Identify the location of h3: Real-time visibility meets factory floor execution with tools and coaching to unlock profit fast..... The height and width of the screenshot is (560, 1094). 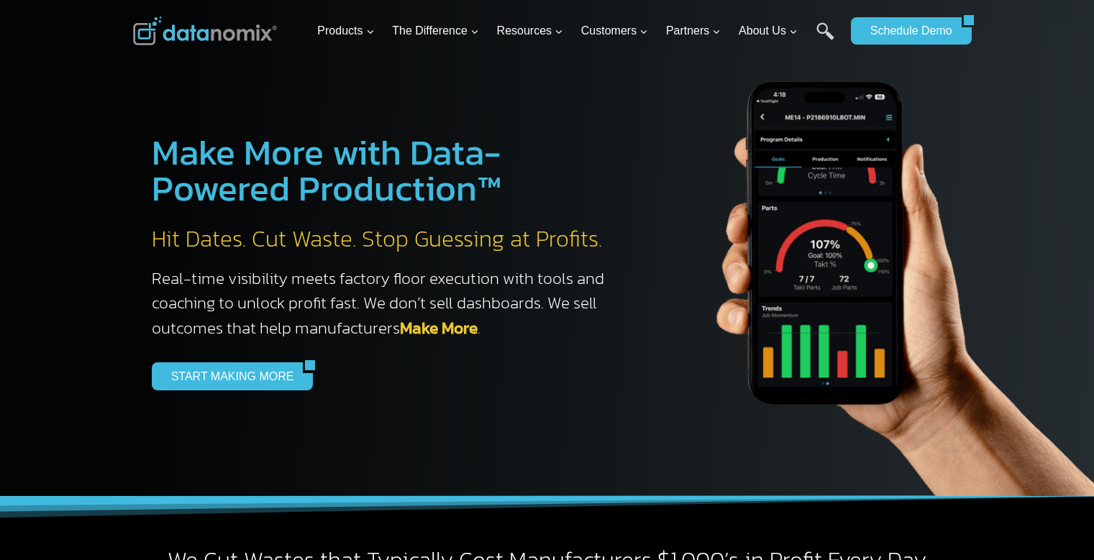
(386, 304).